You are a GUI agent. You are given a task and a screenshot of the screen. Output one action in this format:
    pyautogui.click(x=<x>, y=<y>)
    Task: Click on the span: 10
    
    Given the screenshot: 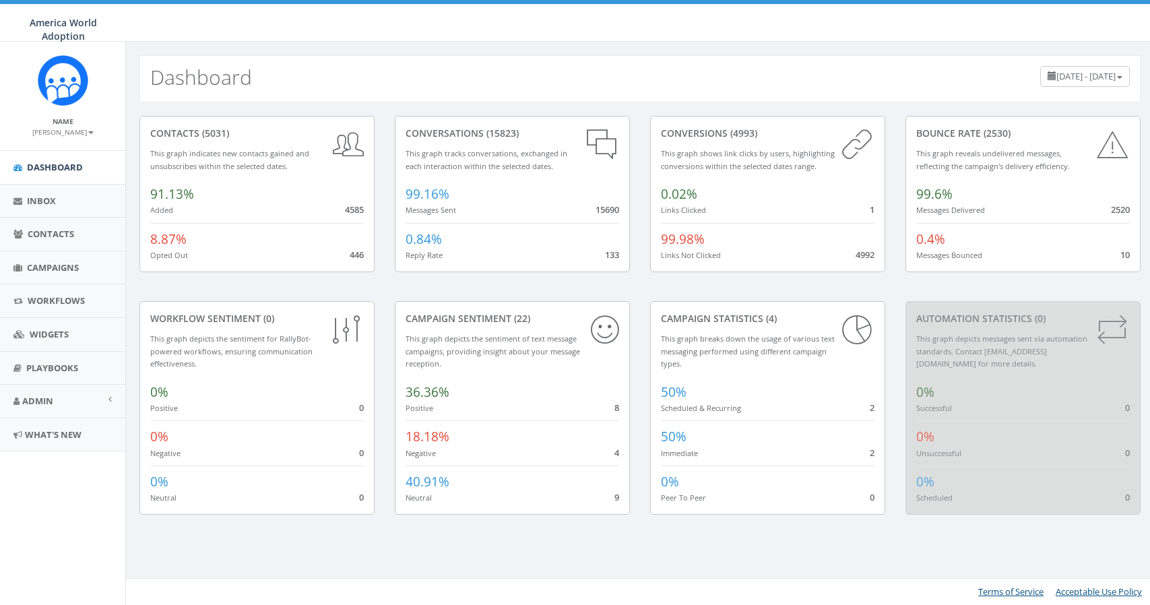 What is the action you would take?
    pyautogui.click(x=1125, y=255)
    